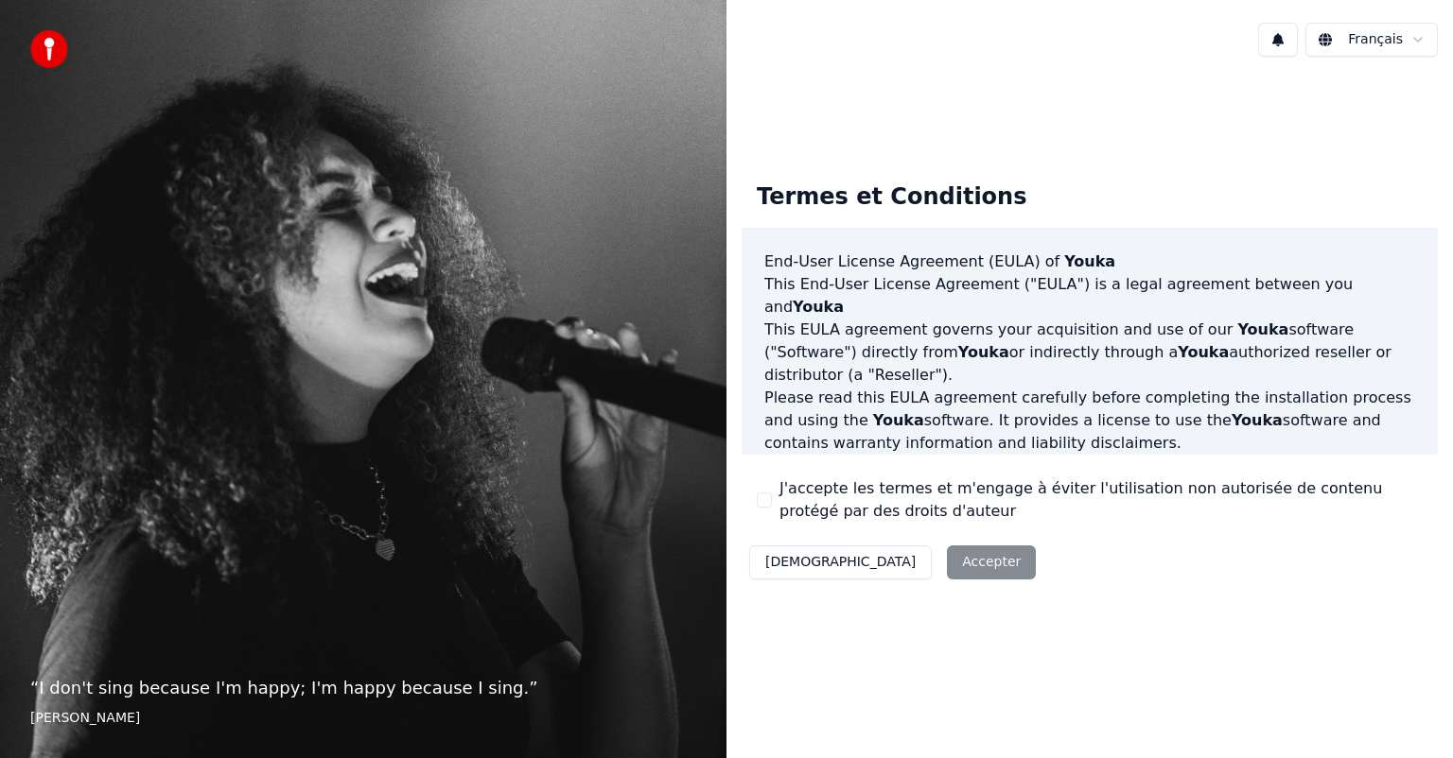  I want to click on p: If you register for a free trial of the software, this EULA agreement will also govern that trial..., so click(1089, 500).